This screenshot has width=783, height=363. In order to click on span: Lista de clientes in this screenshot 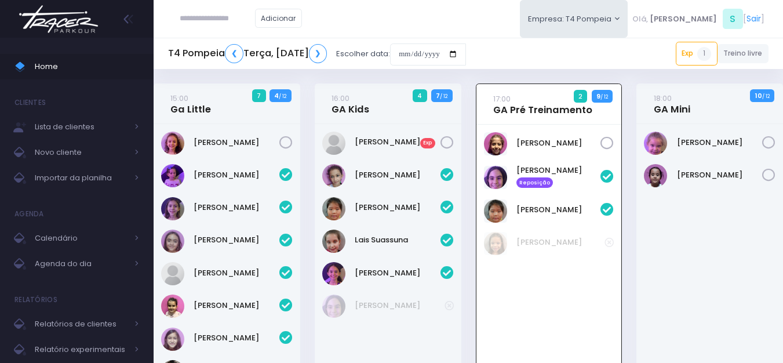, I will do `click(81, 127)`.